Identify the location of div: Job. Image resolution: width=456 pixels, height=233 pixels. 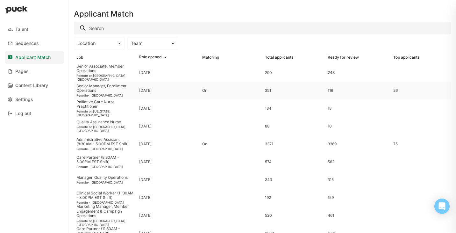
(80, 57).